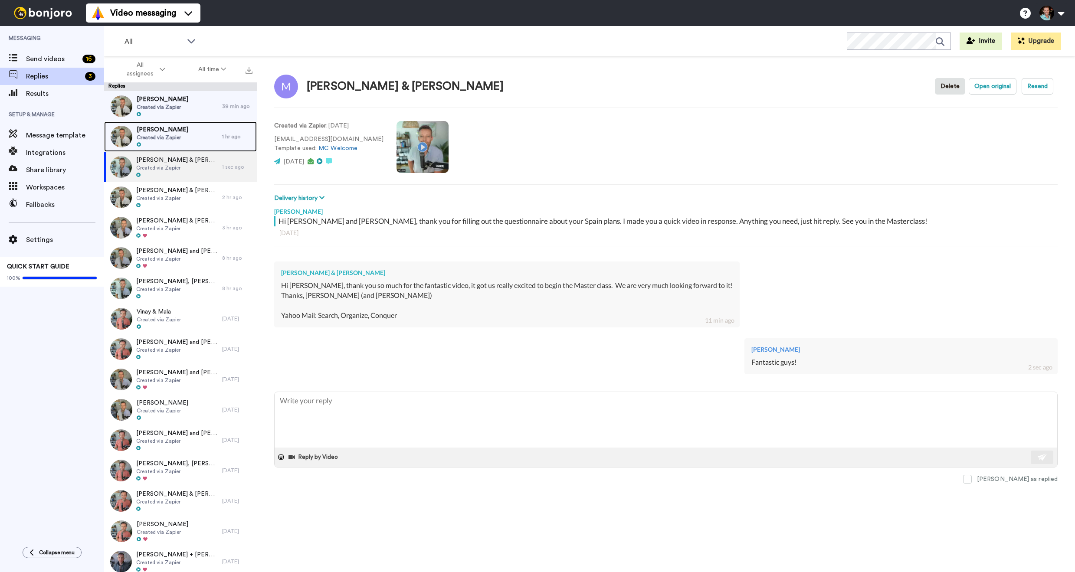 Image resolution: width=1075 pixels, height=572 pixels. What do you see at coordinates (121, 319) in the screenshot?
I see `img: 4bf028cd-147d-4988-94cd-9fda50b3133c-thumb.jpg` at bounding box center [121, 319].